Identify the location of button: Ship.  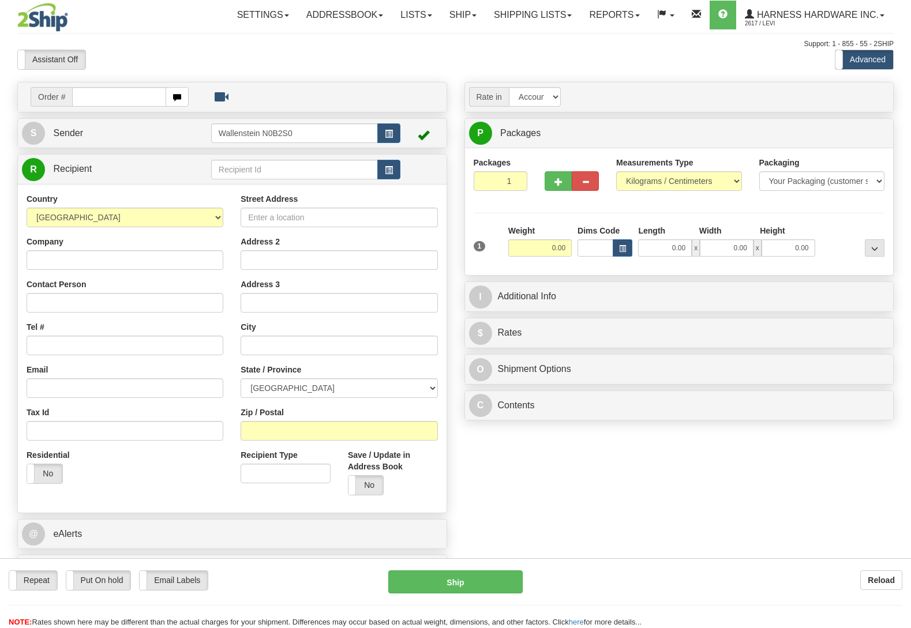
(455, 582).